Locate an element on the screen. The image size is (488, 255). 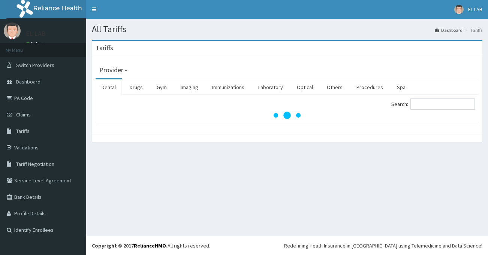
a: Immunizations is located at coordinates (228, 87).